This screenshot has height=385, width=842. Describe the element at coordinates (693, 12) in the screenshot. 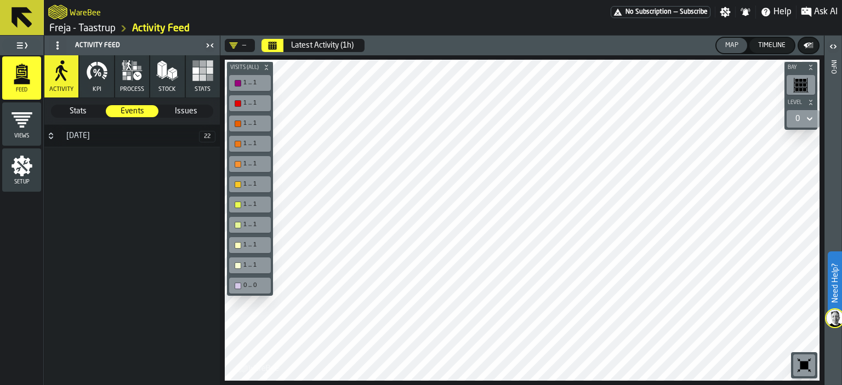

I see `span: Subscribe` at that location.